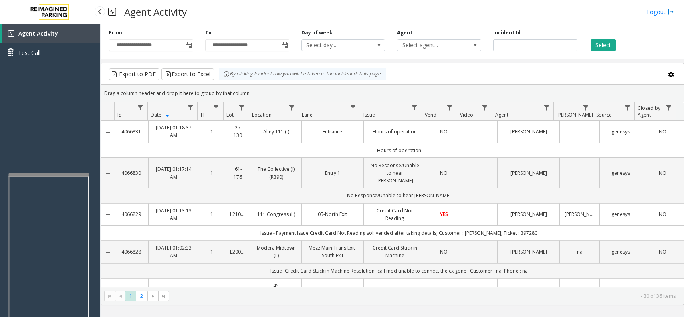 This screenshot has width=684, height=317. What do you see at coordinates (333, 131) in the screenshot?
I see `a: Entrance` at bounding box center [333, 131].